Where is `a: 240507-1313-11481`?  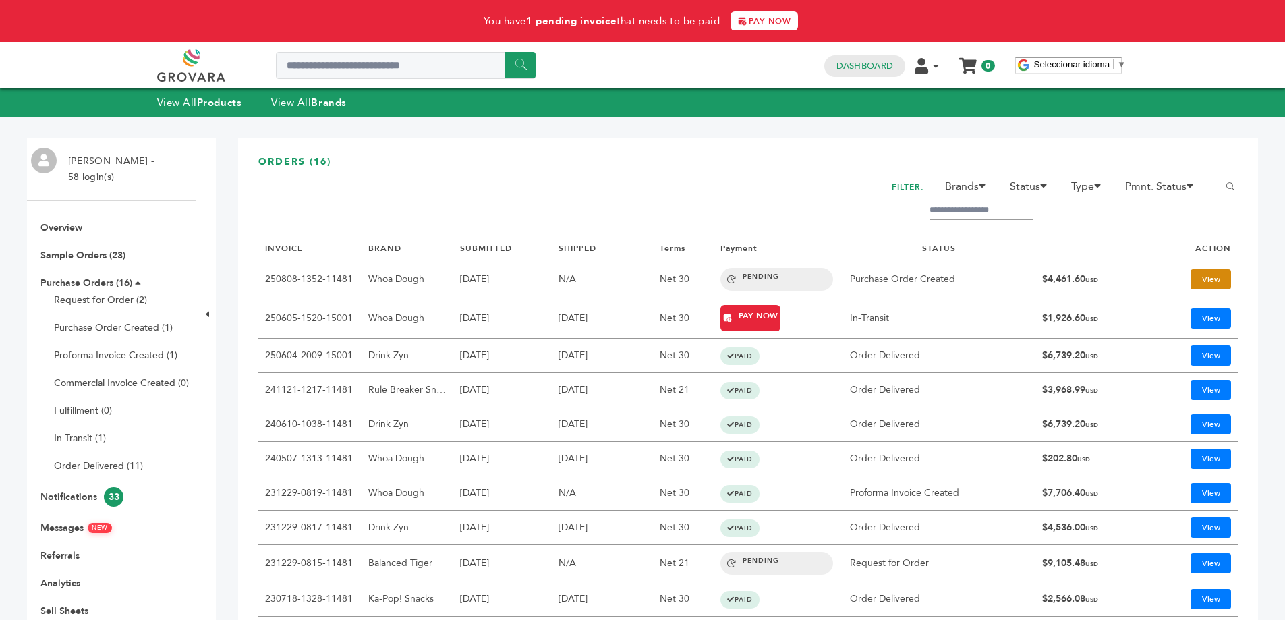
a: 240507-1313-11481 is located at coordinates (309, 458).